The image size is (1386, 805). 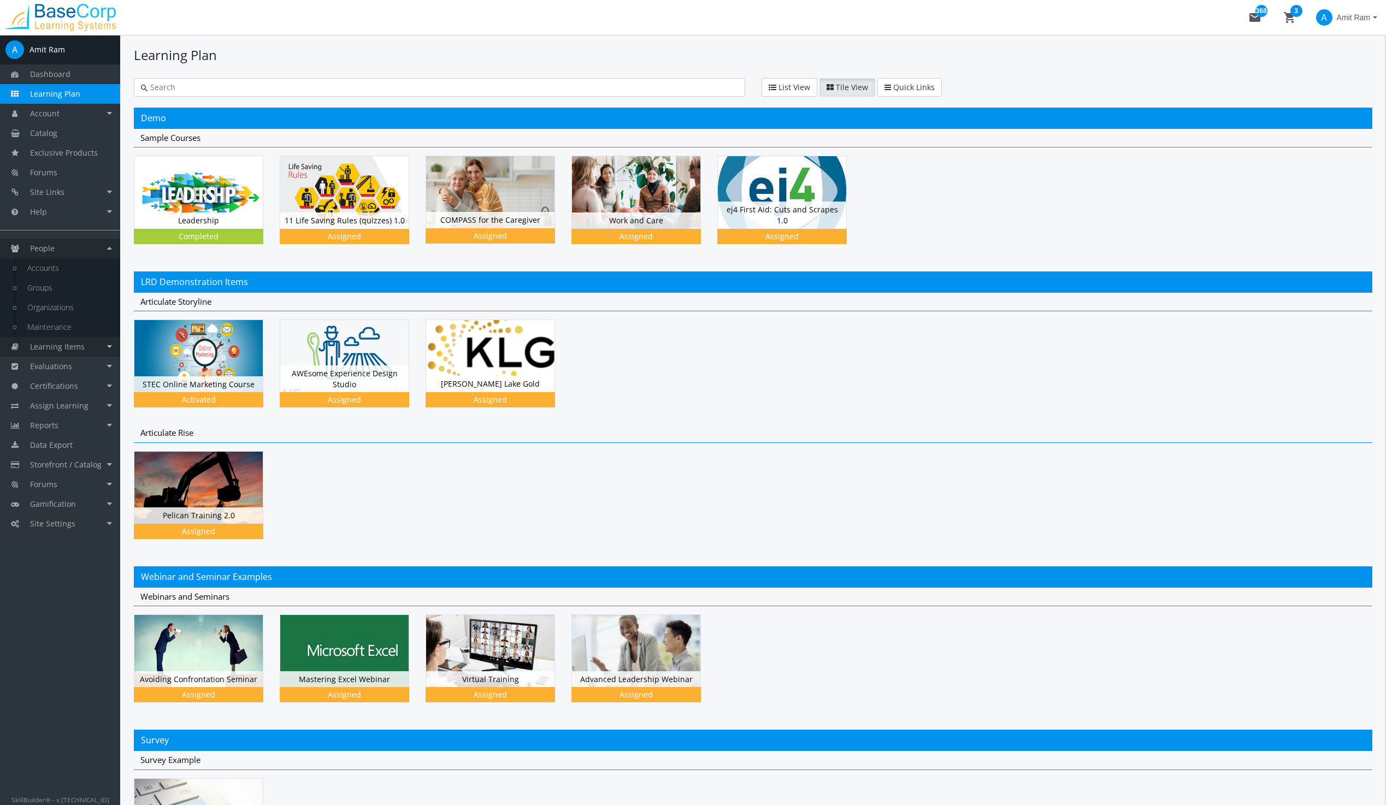 What do you see at coordinates (59, 405) in the screenshot?
I see `span: Assign Learning` at bounding box center [59, 405].